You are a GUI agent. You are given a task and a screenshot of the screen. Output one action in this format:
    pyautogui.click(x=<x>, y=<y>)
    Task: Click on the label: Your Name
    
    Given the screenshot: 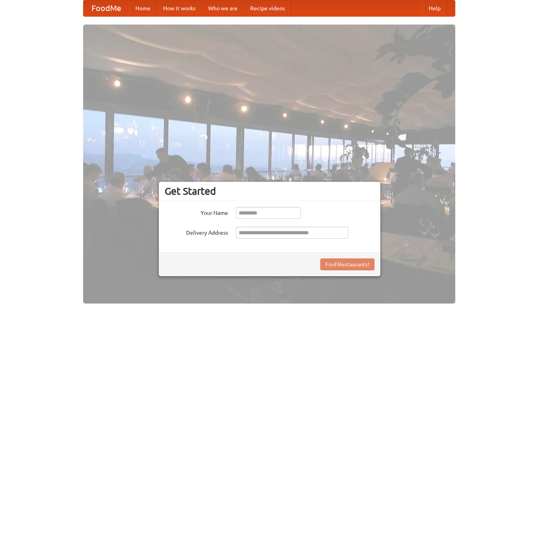 What is the action you would take?
    pyautogui.click(x=196, y=212)
    